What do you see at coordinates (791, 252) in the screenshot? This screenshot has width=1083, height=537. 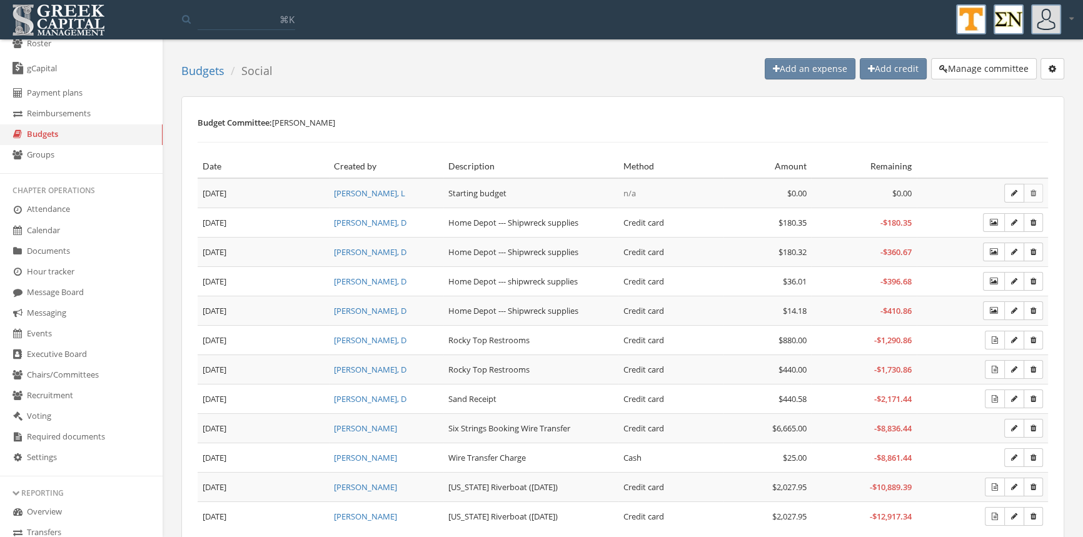 I see `span: $180.32` at bounding box center [791, 252].